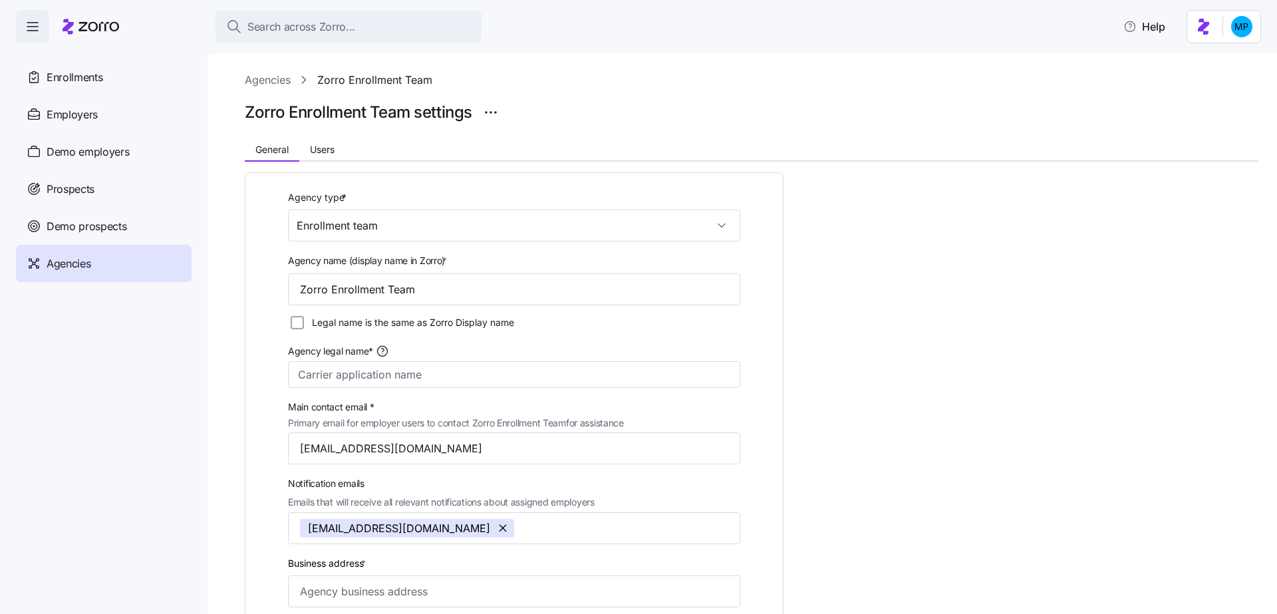 The image size is (1277, 614). I want to click on span: Emails that will receive all relevant notifications about assigned employers, so click(441, 502).